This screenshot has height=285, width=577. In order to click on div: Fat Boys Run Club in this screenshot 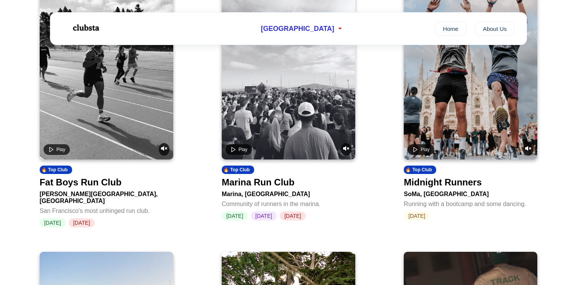, I will do `click(81, 182)`.